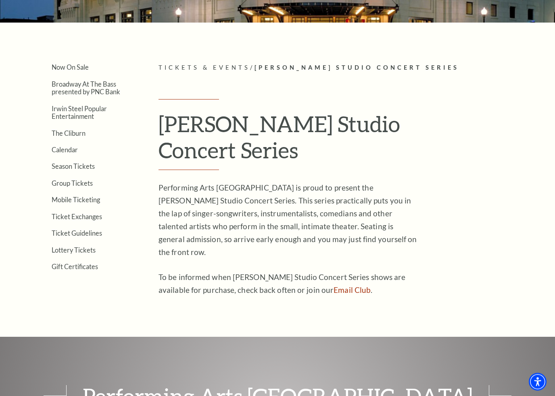  What do you see at coordinates (352, 290) in the screenshot?
I see `a: Email Club` at bounding box center [352, 290].